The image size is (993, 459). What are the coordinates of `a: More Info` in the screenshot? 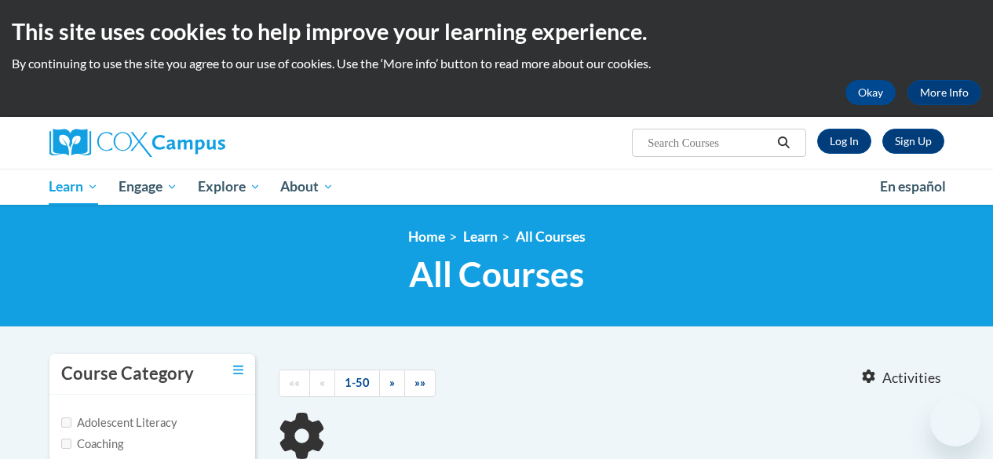 It's located at (944, 93).